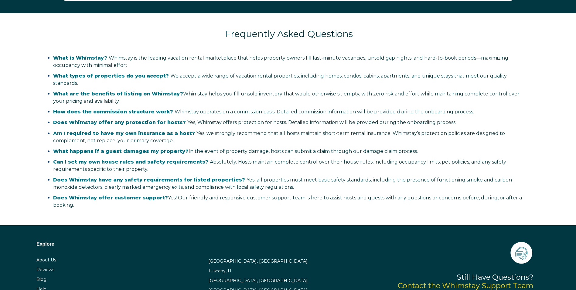  Describe the element at coordinates (495, 277) in the screenshot. I see `span: Still Have Questions?` at that location.